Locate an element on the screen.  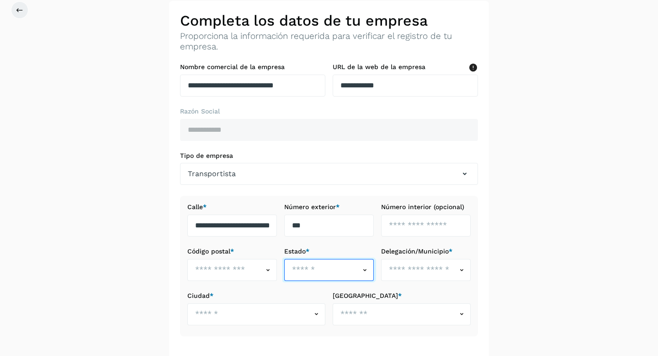
p: Proporciona la información requerida para verificar el registro de tu empresa. is located at coordinates (329, 42).